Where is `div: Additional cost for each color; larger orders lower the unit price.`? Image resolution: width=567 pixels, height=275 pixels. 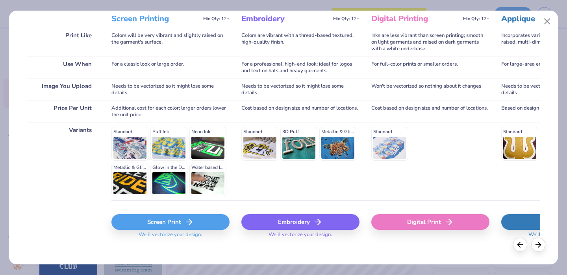 div: Additional cost for each color; larger orders lower the unit price. is located at coordinates (170, 112).